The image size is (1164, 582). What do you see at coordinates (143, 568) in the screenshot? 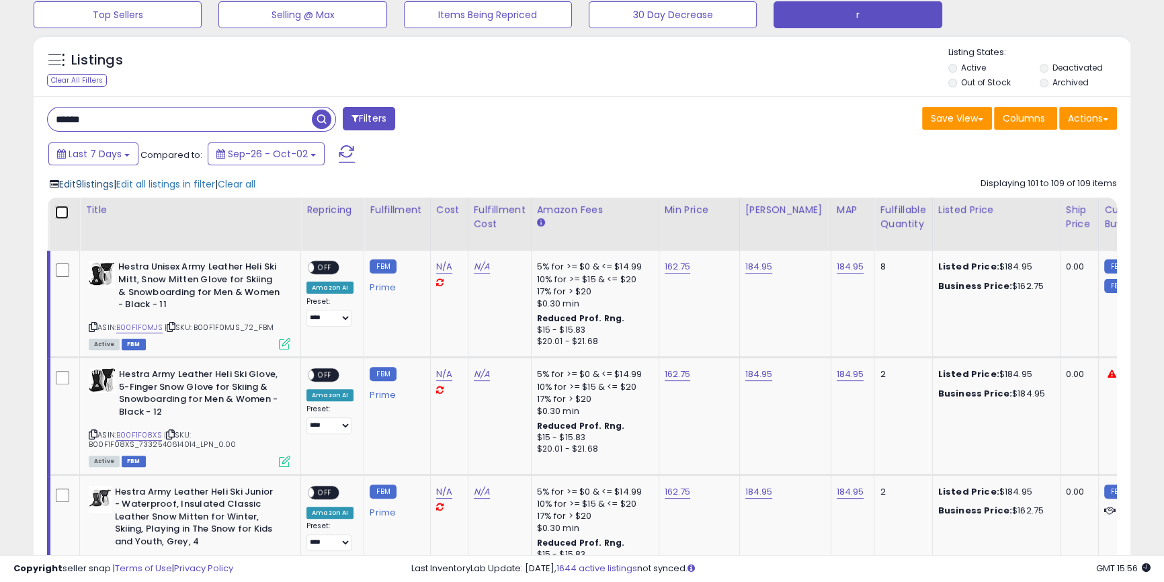
I see `a: Terms of Use` at bounding box center [143, 568].